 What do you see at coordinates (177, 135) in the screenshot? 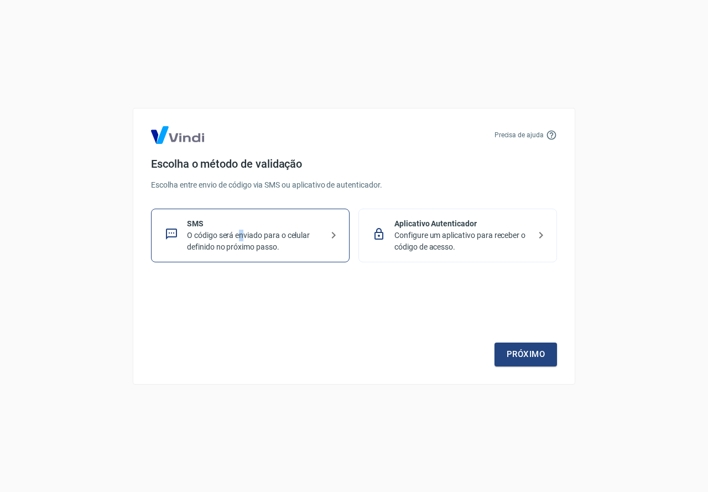
I see `img: Logo Vind` at bounding box center [177, 135].